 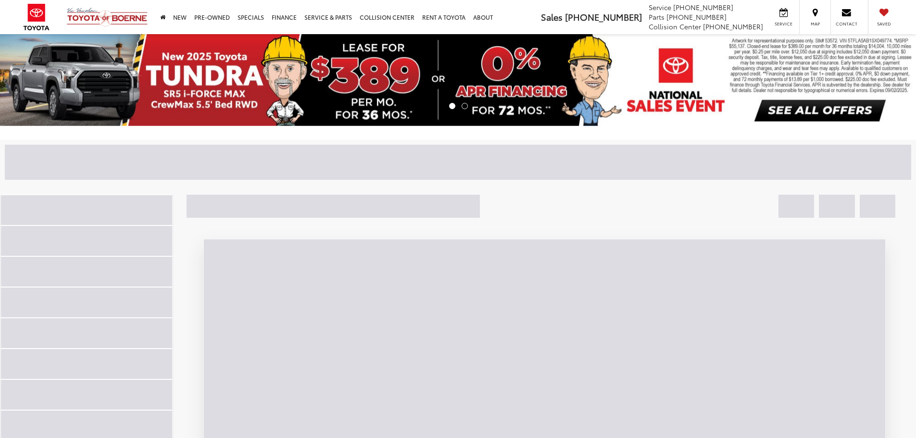 What do you see at coordinates (846, 24) in the screenshot?
I see `span: Contact` at bounding box center [846, 24].